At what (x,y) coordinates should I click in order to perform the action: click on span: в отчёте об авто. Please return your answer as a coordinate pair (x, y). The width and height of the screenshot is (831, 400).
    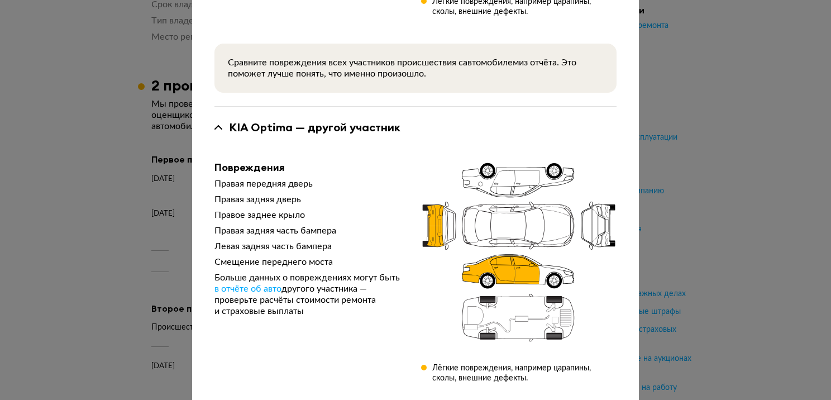
    Looking at the image, I should click on (248, 289).